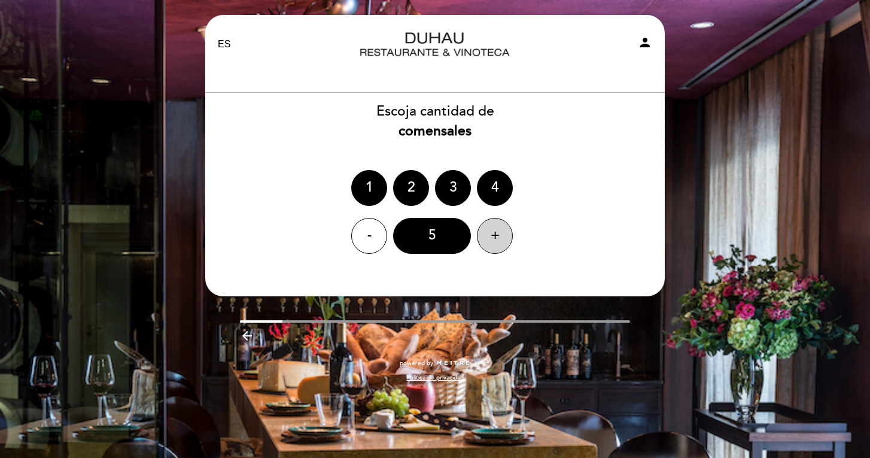 This screenshot has width=870, height=458. Describe the element at coordinates (435, 131) in the screenshot. I see `b: comensales` at that location.